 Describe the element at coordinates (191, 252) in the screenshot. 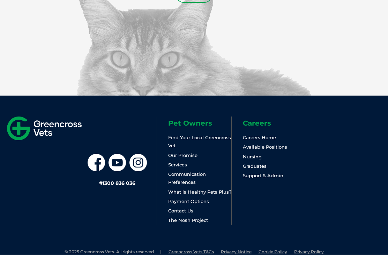

I see `a: Greencross Vets T&Cs` at that location.